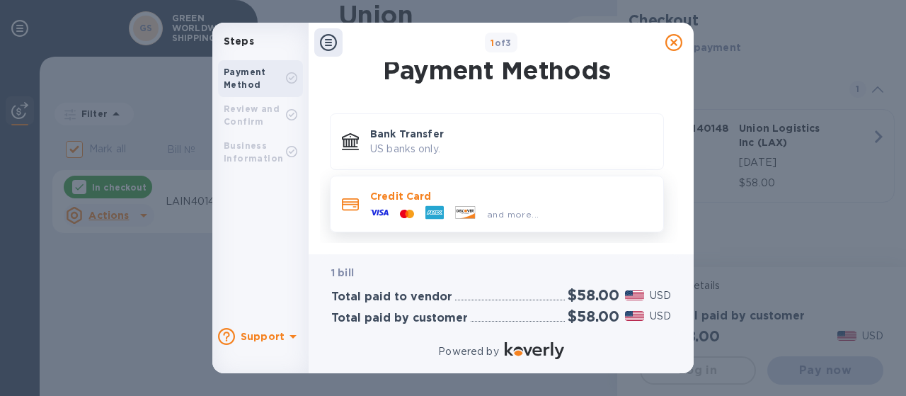 Image resolution: width=906 pixels, height=396 pixels. I want to click on b: 1 bill, so click(343, 273).